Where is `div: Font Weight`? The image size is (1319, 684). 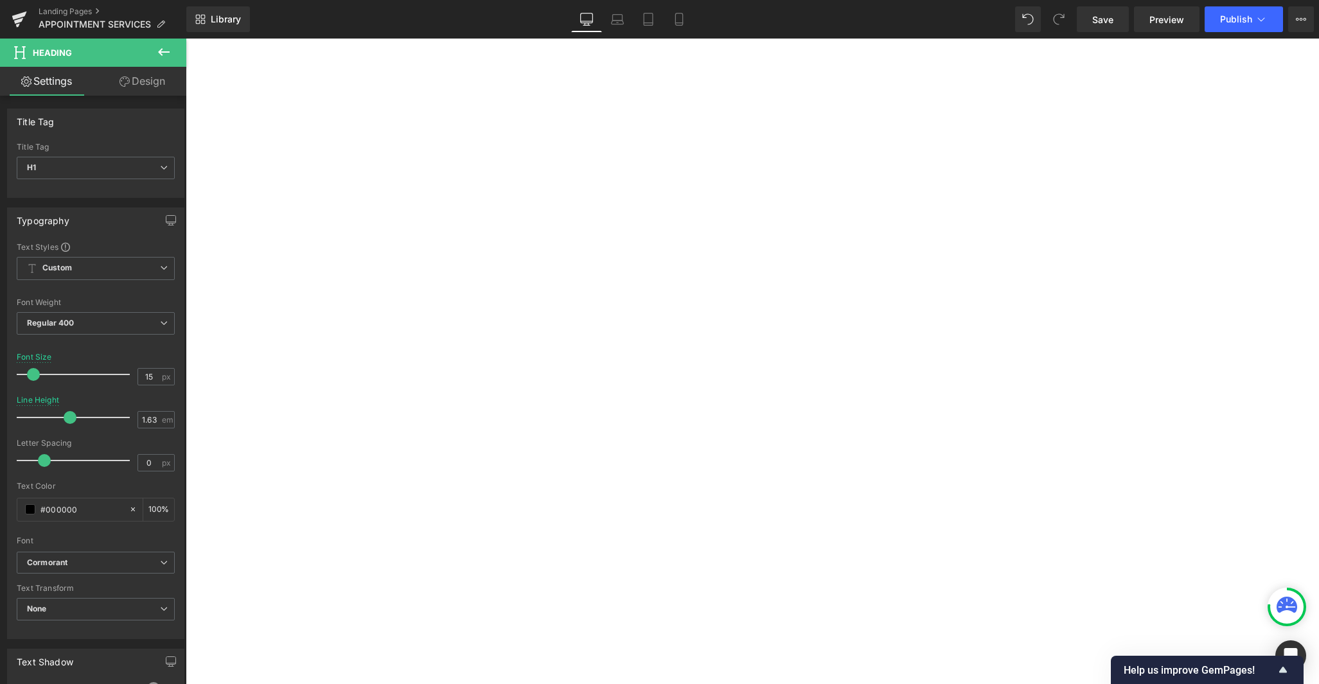 div: Font Weight is located at coordinates (96, 303).